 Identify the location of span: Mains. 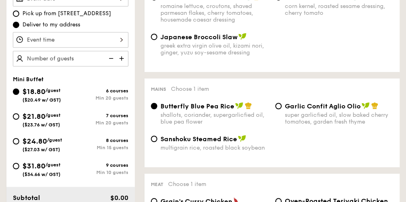
(158, 89).